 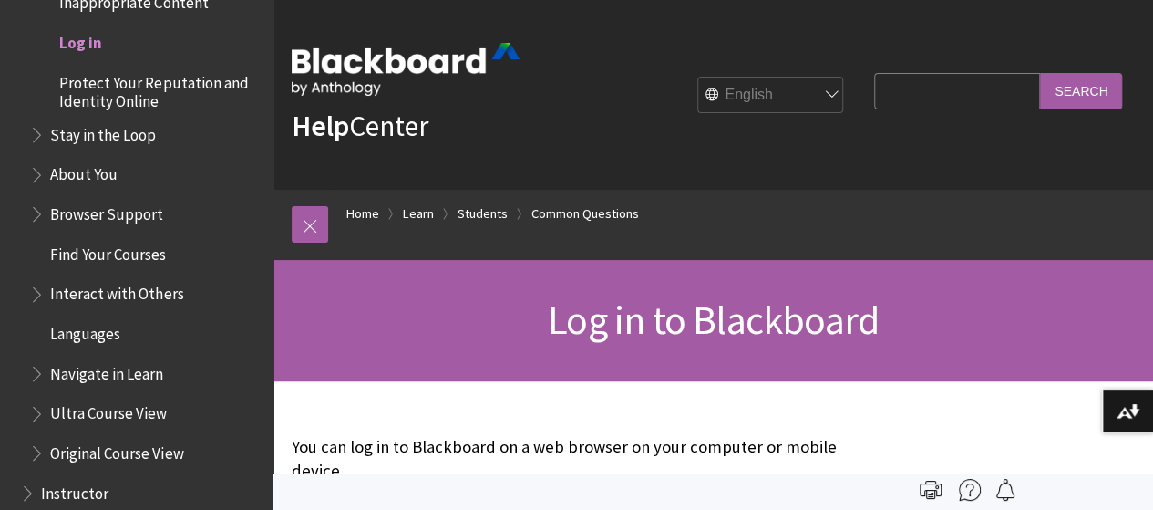 What do you see at coordinates (117, 450) in the screenshot?
I see `span: Original Course View` at bounding box center [117, 450].